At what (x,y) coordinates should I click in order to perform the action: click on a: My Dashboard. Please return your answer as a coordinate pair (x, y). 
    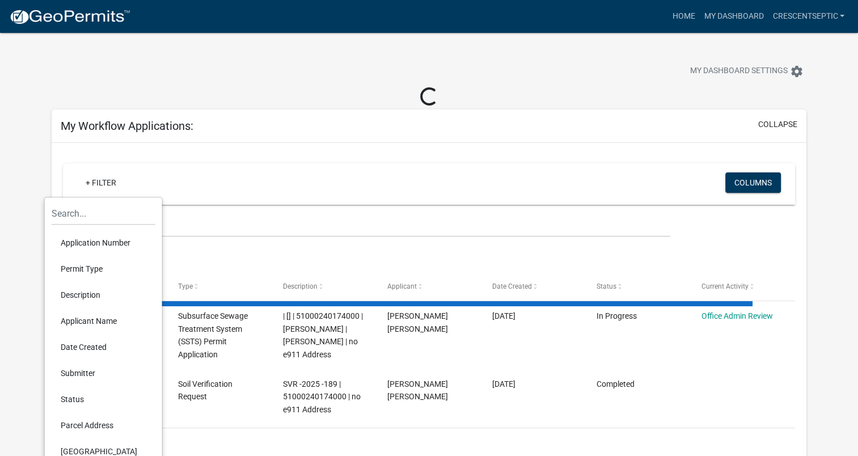
    Looking at the image, I should click on (733, 16).